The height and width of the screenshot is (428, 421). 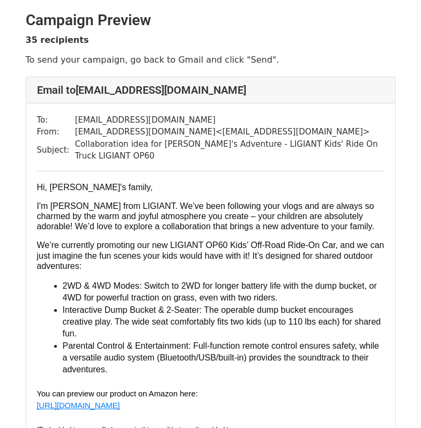 What do you see at coordinates (117, 394) in the screenshot?
I see `span: You can preview our product on Amazon here:` at bounding box center [117, 394].